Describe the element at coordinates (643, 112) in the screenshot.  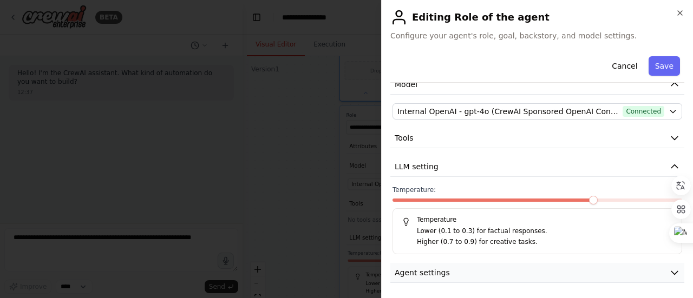
I see `span: Connected` at that location.